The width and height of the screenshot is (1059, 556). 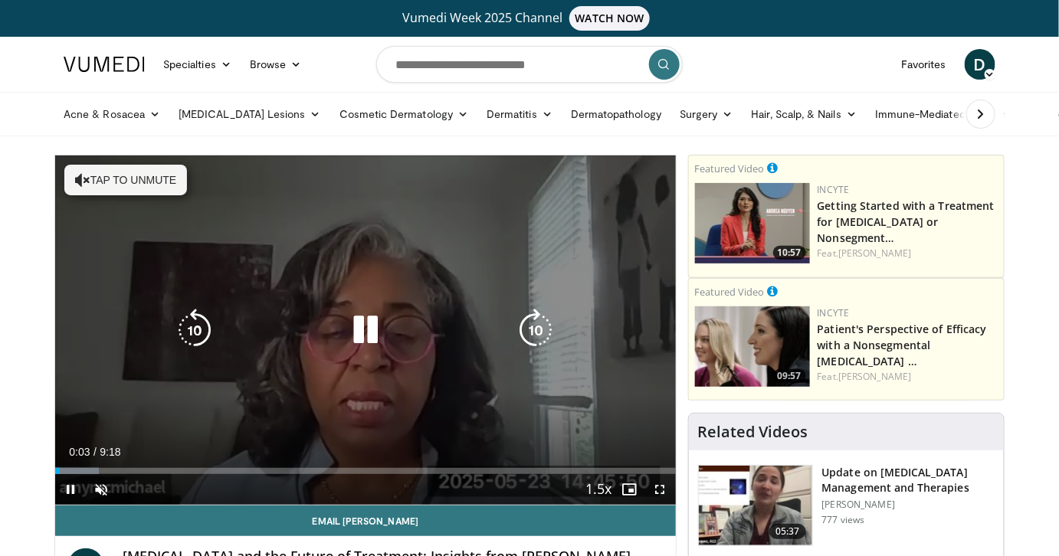 I want to click on a: Vumedi Week 2025 ChannelWATCH NOW, so click(x=529, y=18).